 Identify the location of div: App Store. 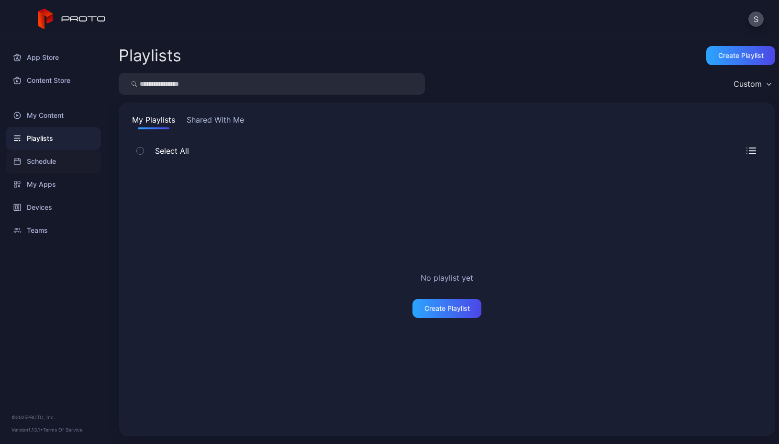
(53, 57).